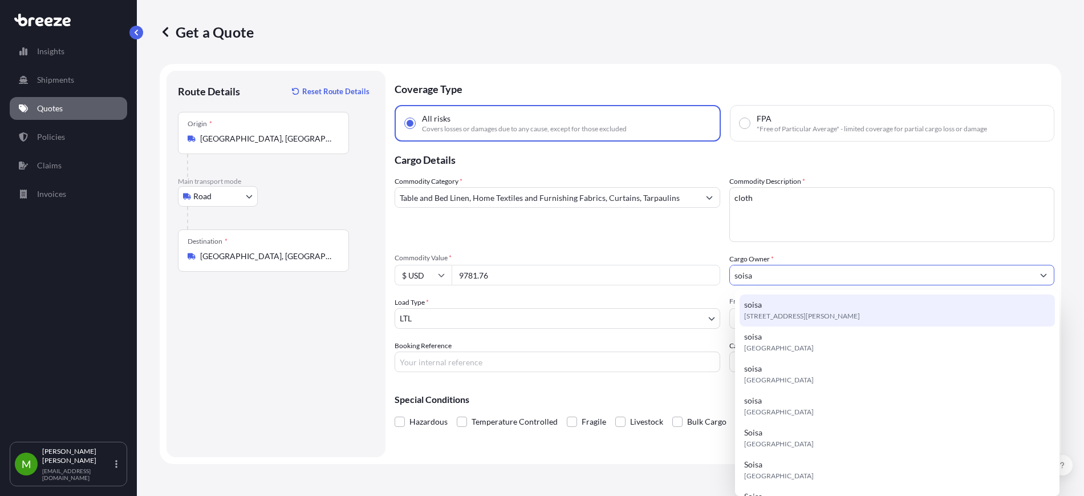 This screenshot has width=1084, height=496. What do you see at coordinates (267, 139) in the screenshot?
I see `input: Origin` at bounding box center [267, 139].